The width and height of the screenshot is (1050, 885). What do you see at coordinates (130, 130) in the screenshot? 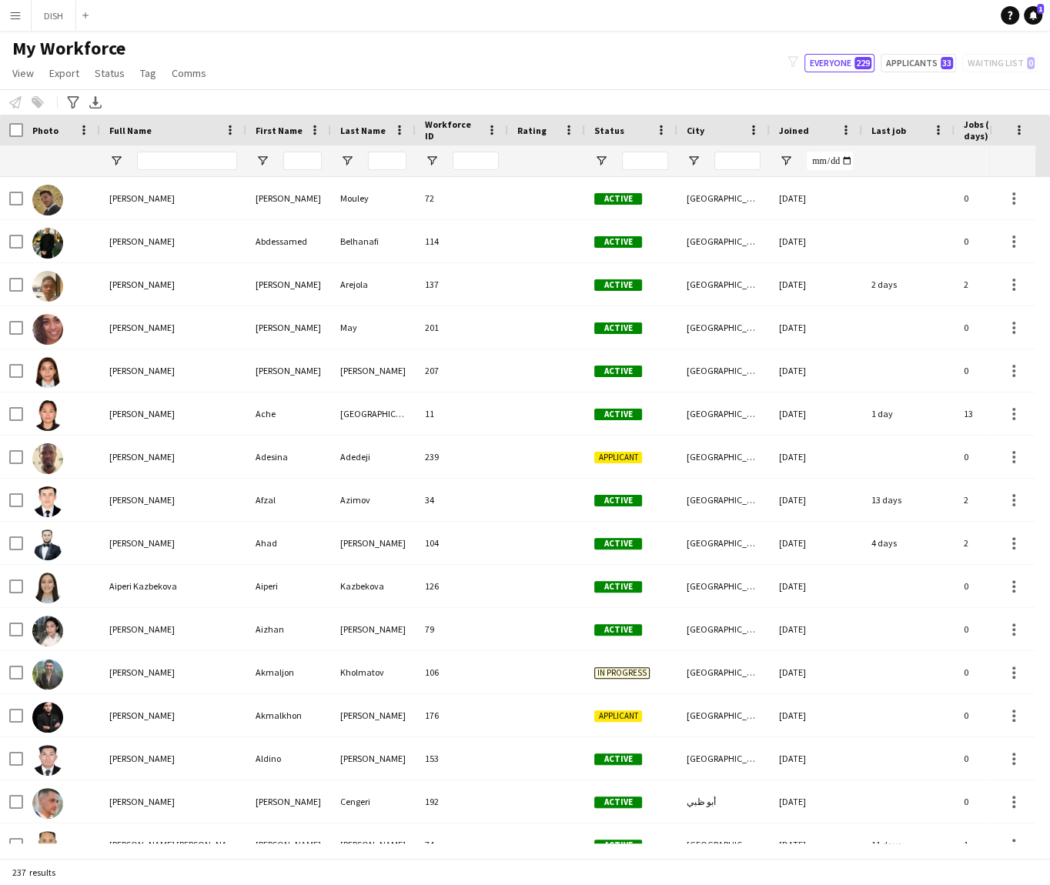
I see `span: Full Name` at bounding box center [130, 130].